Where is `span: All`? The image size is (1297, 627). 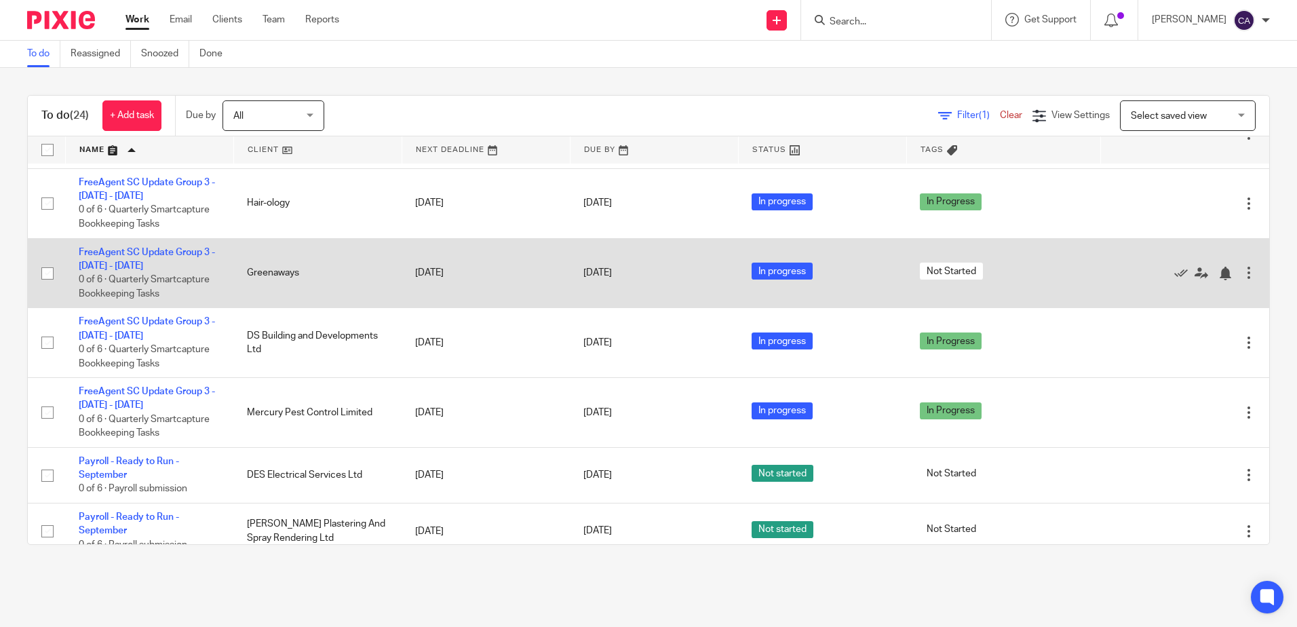 span: All is located at coordinates (238, 116).